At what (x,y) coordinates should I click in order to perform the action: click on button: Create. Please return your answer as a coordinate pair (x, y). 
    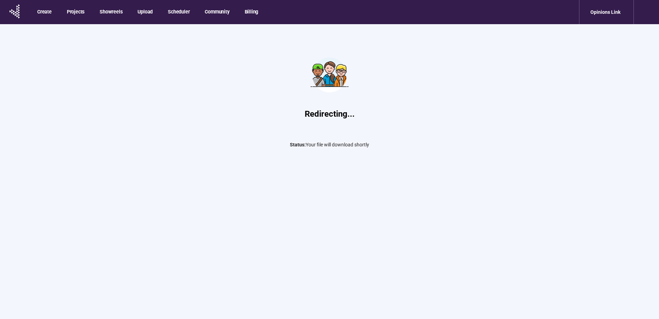
    Looking at the image, I should click on (44, 11).